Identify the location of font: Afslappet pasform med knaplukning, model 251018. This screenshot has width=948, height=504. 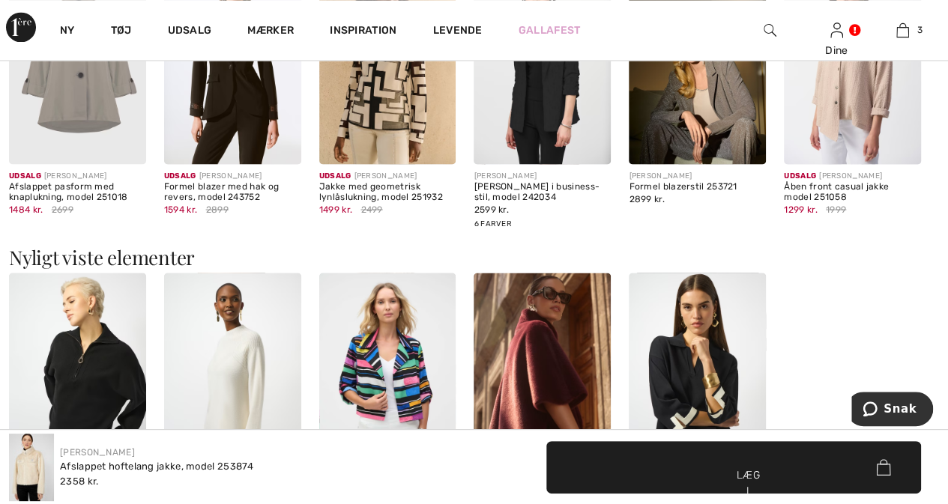
(68, 191).